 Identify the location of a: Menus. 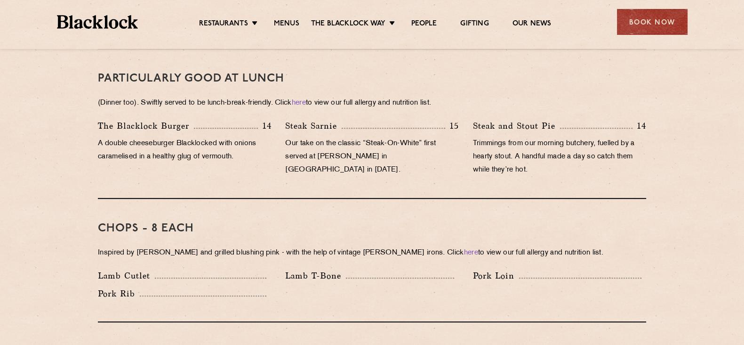
(287, 24).